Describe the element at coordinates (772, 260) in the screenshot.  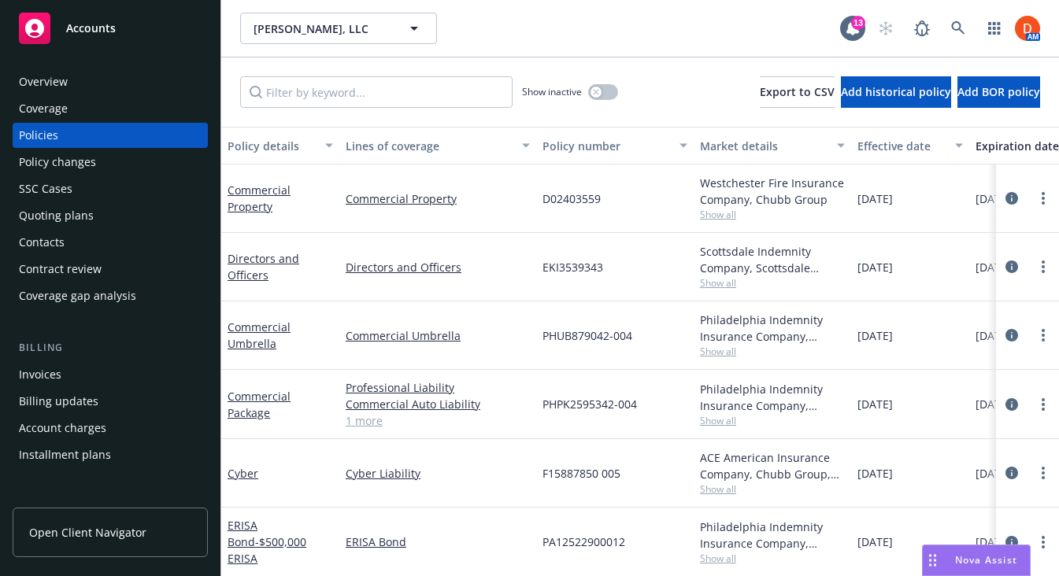
I see `div: Scottsdale Indemnity Company, Scottsdale Insurance Company (Nationwide), RT Specialty Insurance S...` at that location.